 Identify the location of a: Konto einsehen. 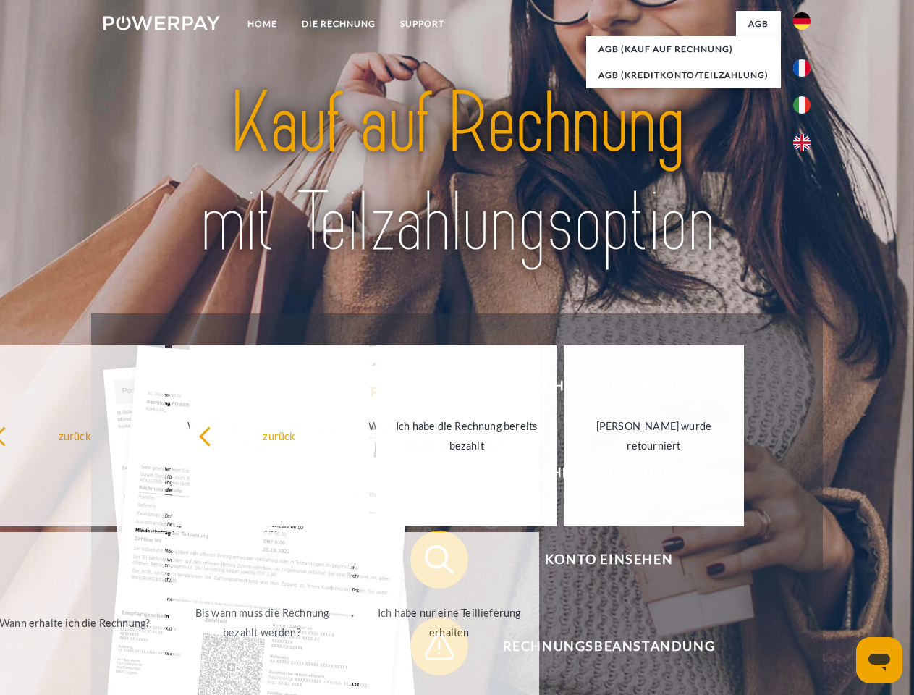
(599, 560).